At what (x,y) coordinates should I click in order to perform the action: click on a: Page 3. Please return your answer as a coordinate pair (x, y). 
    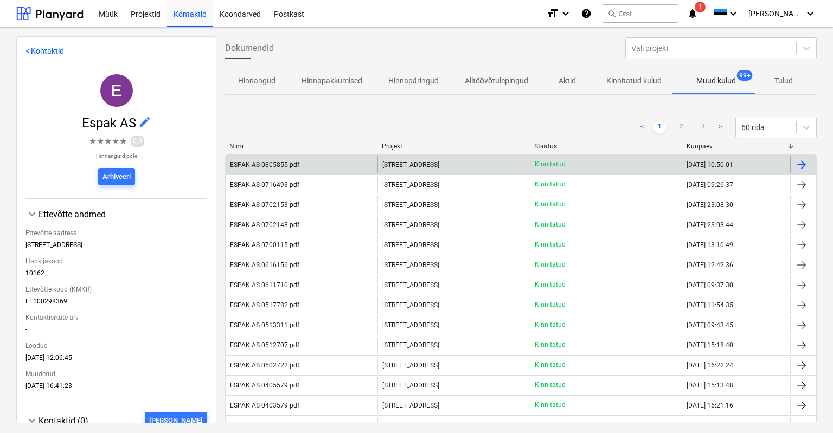
    Looking at the image, I should click on (703, 127).